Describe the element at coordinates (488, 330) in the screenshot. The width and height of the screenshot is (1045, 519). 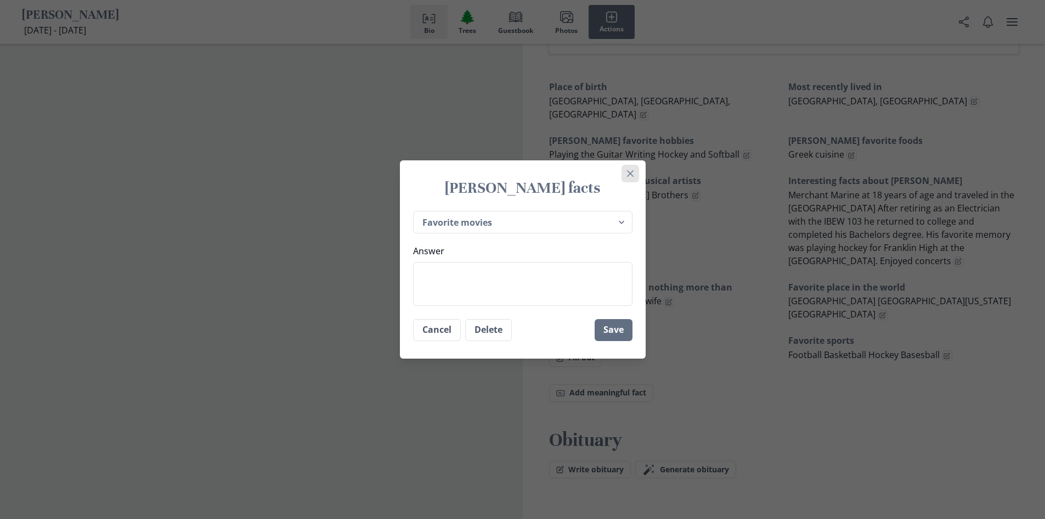
I see `button: Delete` at that location.